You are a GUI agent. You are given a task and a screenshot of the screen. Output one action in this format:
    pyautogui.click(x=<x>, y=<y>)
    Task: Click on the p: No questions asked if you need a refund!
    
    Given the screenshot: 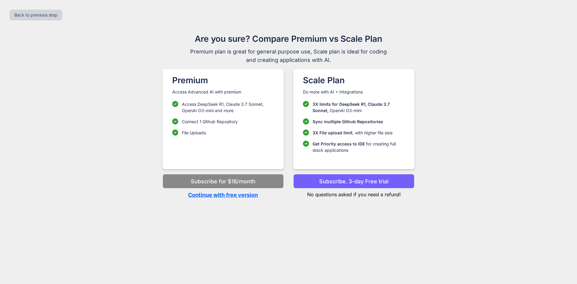 What is the action you would take?
    pyautogui.click(x=354, y=193)
    